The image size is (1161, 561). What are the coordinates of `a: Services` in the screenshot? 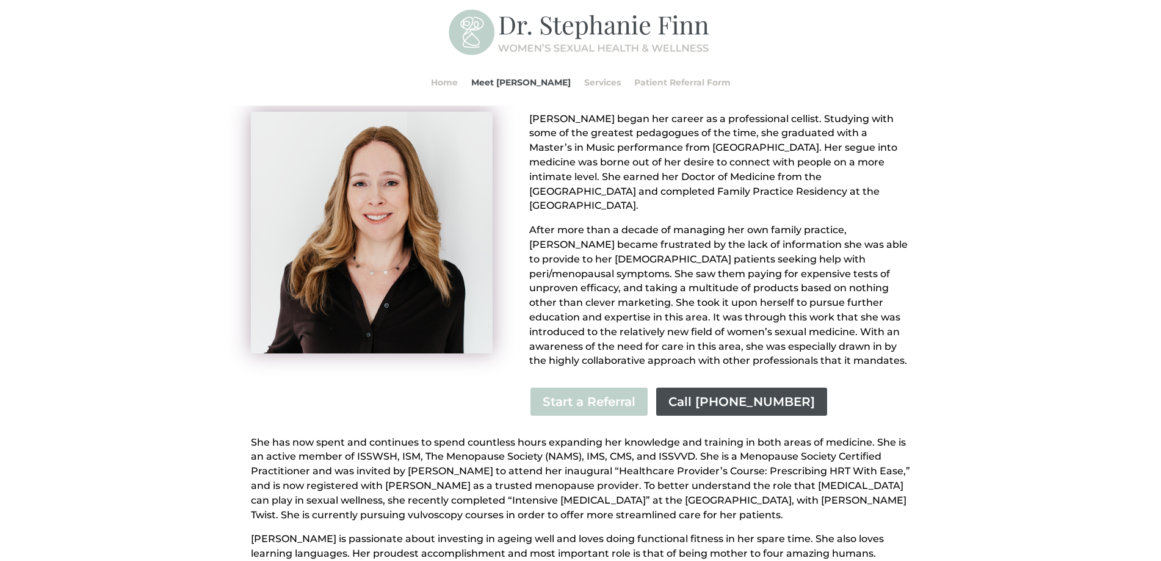 It's located at (603, 82).